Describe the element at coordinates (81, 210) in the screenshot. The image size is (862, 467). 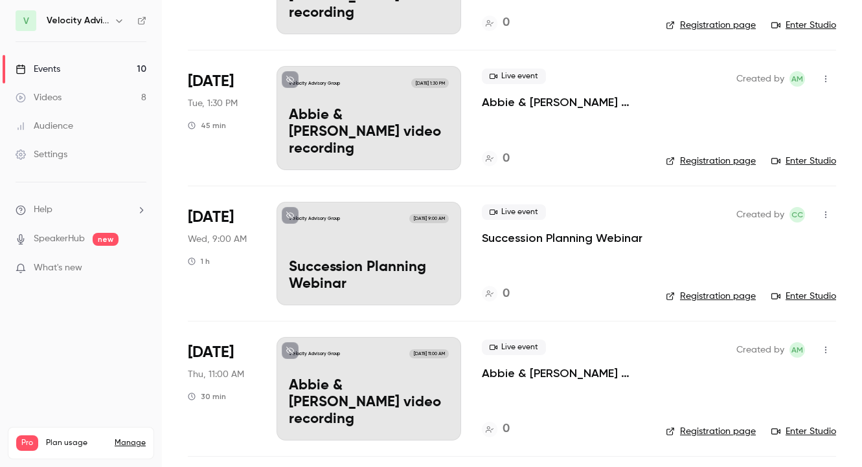
I see `li: help-dropdown-opener` at that location.